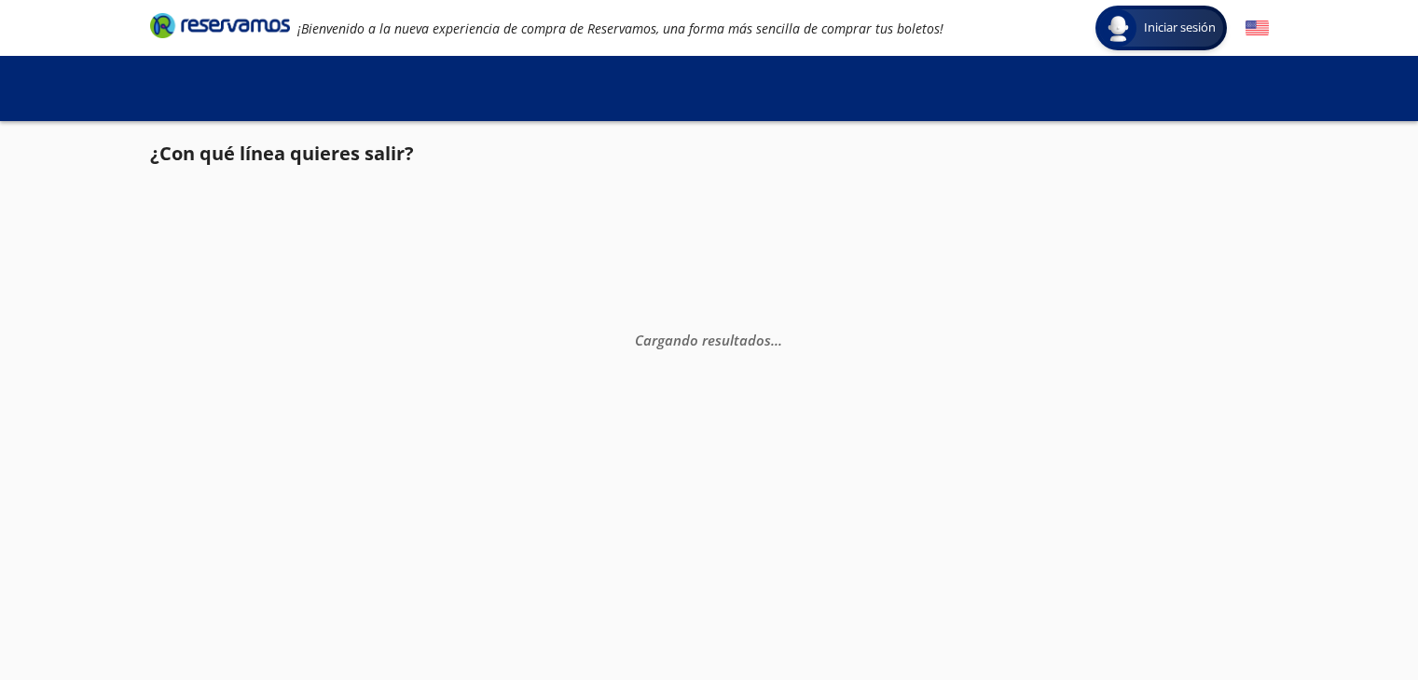 Image resolution: width=1418 pixels, height=680 pixels. What do you see at coordinates (1179, 28) in the screenshot?
I see `span: Iniciar sesión` at bounding box center [1179, 28].